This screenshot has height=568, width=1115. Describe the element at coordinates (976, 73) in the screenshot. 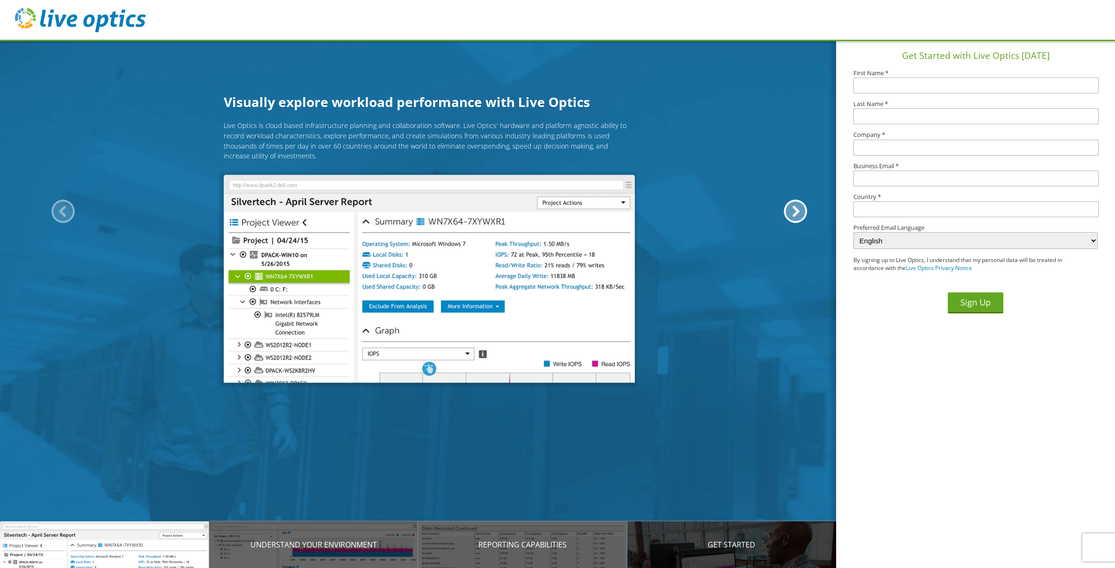

I see `label: First Name *` at that location.